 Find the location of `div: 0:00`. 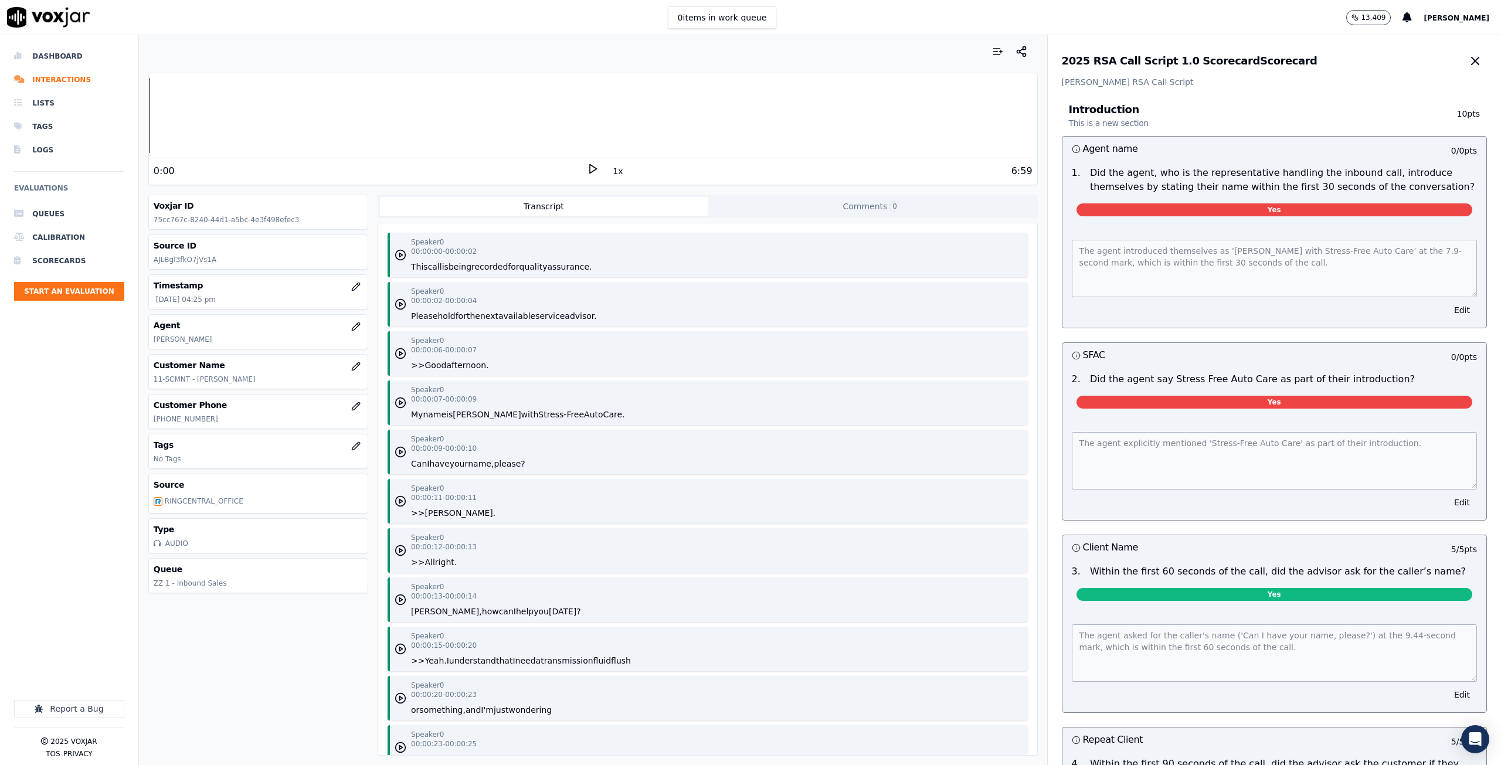

div: 0:00 is located at coordinates (164, 171).